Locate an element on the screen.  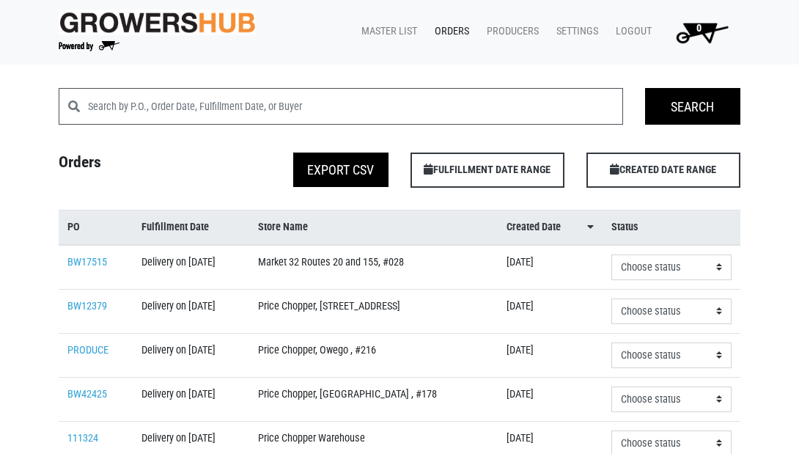
a: Status is located at coordinates (671, 227).